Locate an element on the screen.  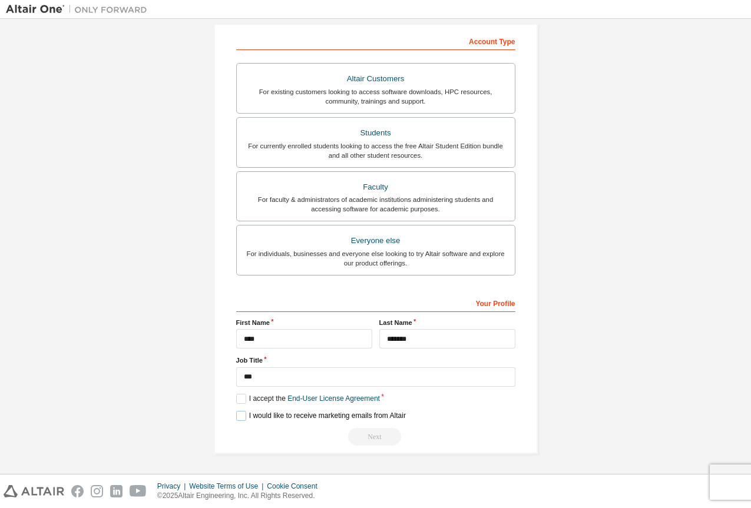
div: Email already exists is located at coordinates (376, 437).